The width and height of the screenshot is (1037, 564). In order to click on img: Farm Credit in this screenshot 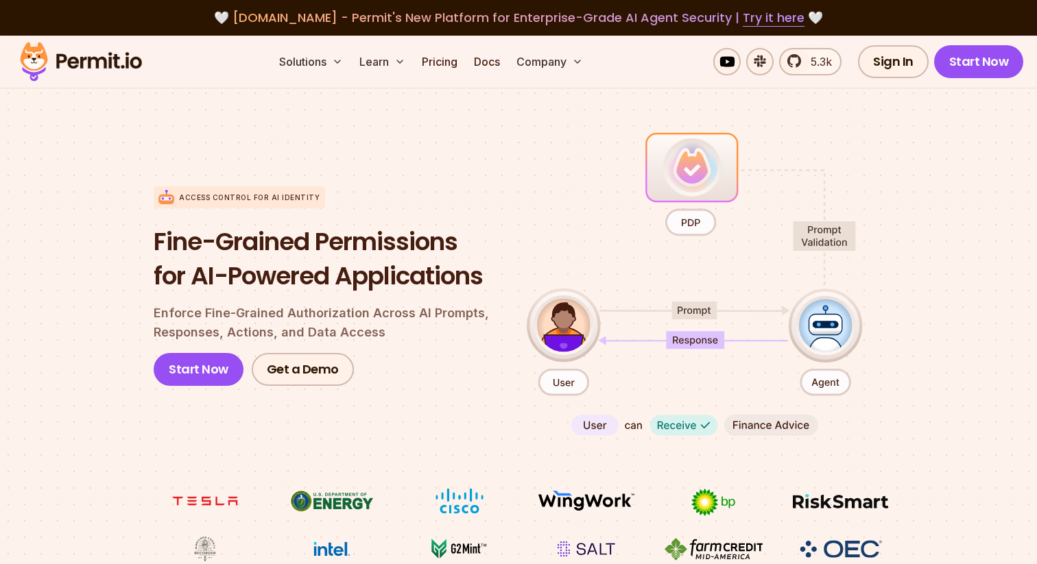, I will do `click(713, 549)`.